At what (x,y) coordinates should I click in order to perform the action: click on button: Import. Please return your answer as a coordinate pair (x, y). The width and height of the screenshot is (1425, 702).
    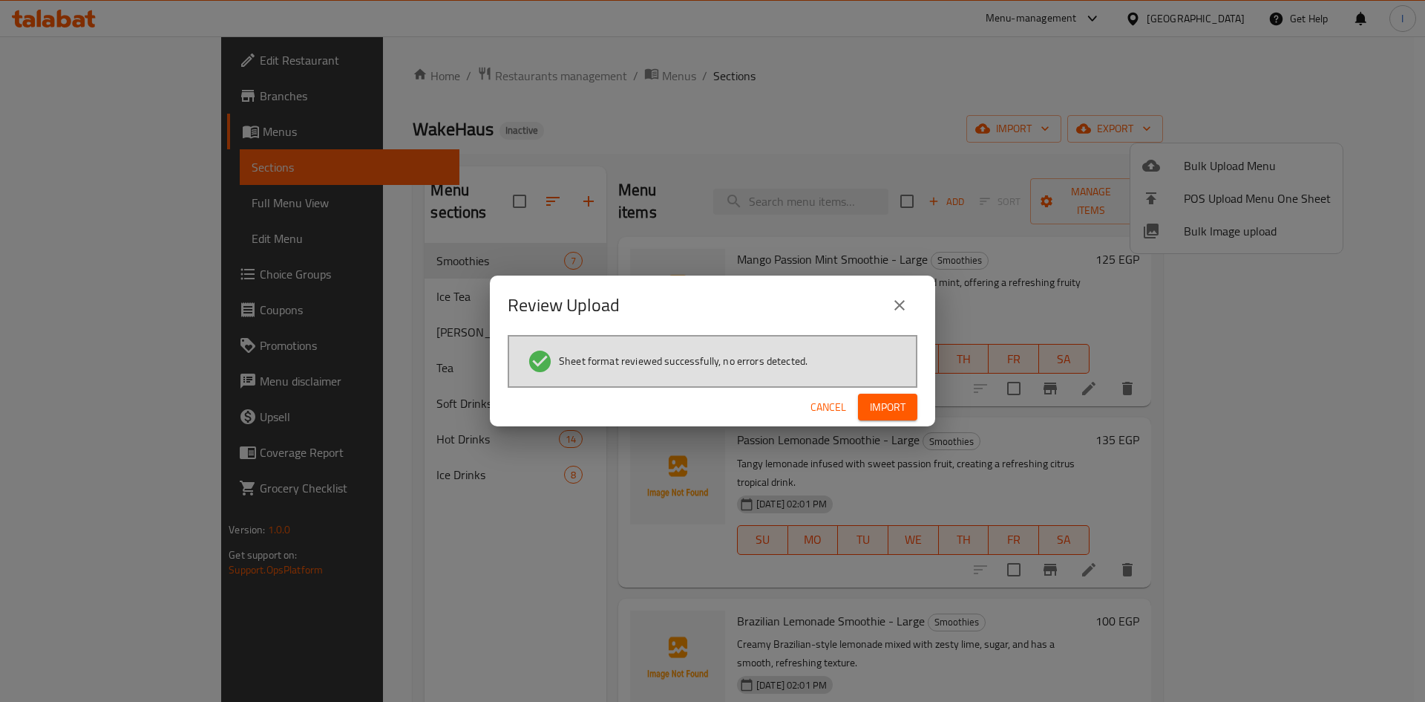
    Looking at the image, I should click on (888, 407).